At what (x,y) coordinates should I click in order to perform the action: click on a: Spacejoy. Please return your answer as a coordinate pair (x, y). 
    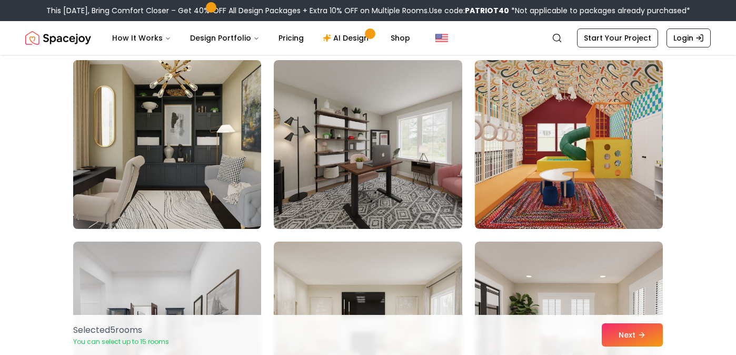
    Looking at the image, I should click on (58, 38).